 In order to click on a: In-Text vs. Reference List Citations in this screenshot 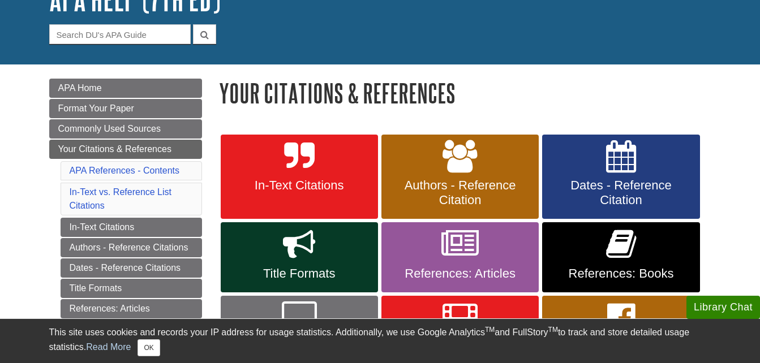, I will do `click(121, 199)`.